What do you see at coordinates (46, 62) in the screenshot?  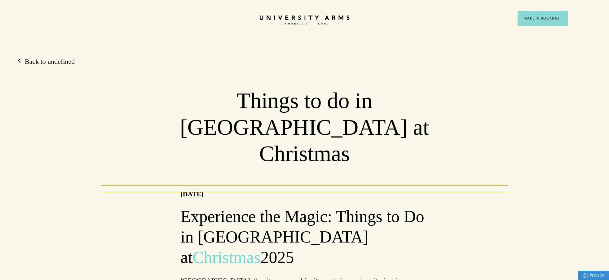 I see `a: Back to undefined` at bounding box center [46, 62].